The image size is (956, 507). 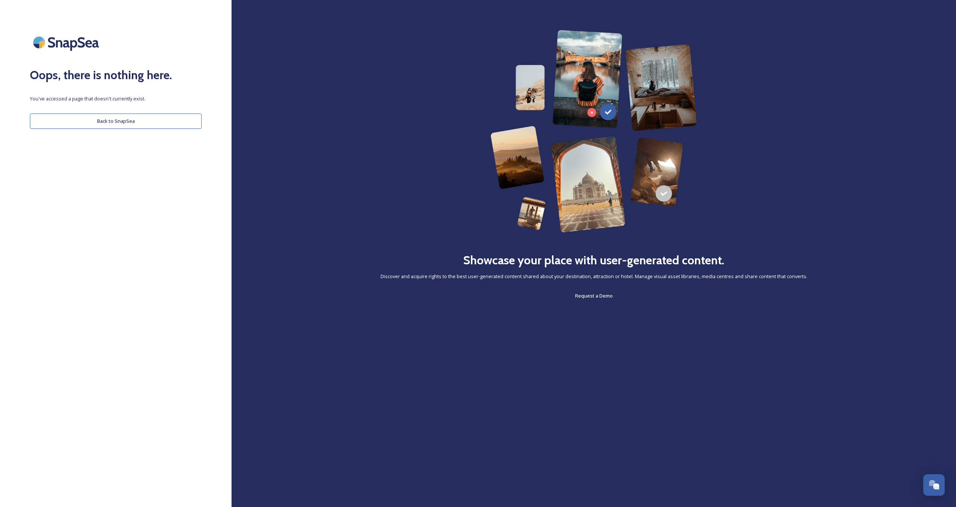 What do you see at coordinates (116, 99) in the screenshot?
I see `span: You've accessed a page that doesn't currently exist.` at bounding box center [116, 99].